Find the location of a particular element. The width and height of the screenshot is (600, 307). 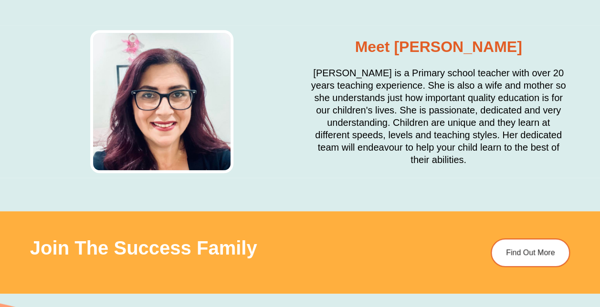

h2: Join The Success Family is located at coordinates (242, 248).